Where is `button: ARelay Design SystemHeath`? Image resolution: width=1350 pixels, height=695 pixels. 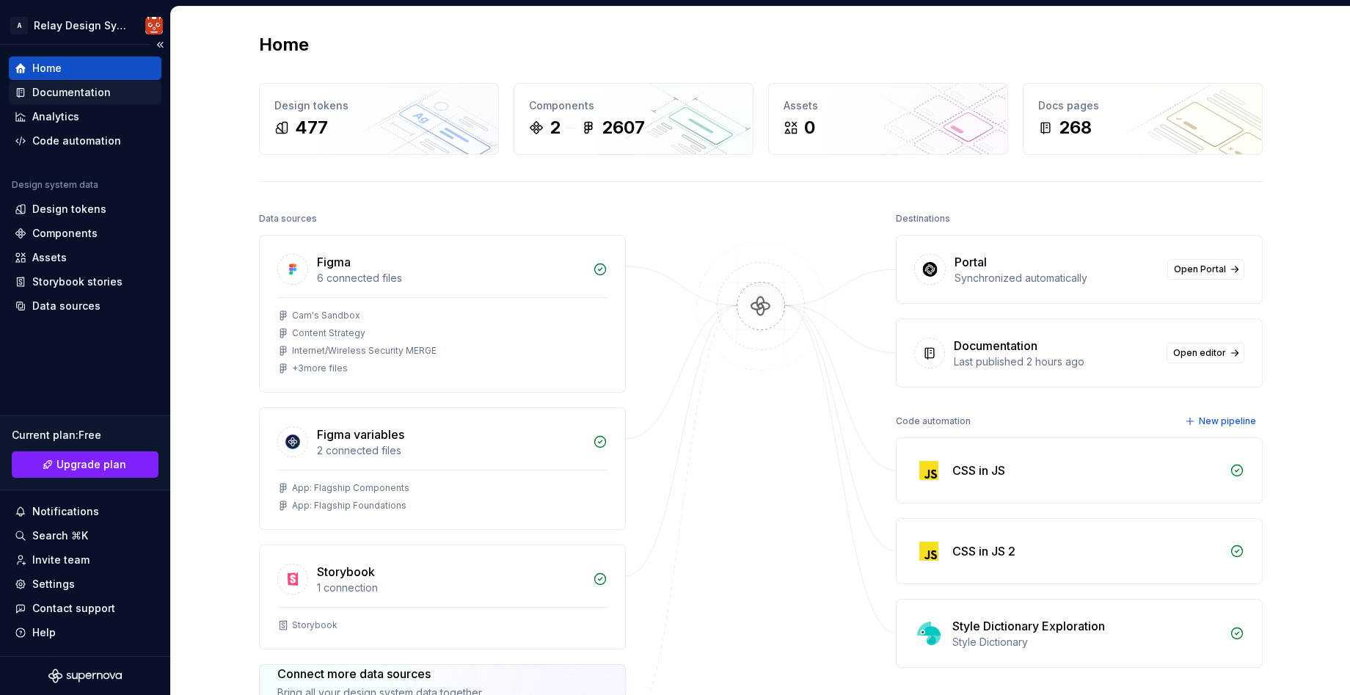 button: ARelay Design SystemHeath is located at coordinates (85, 25).